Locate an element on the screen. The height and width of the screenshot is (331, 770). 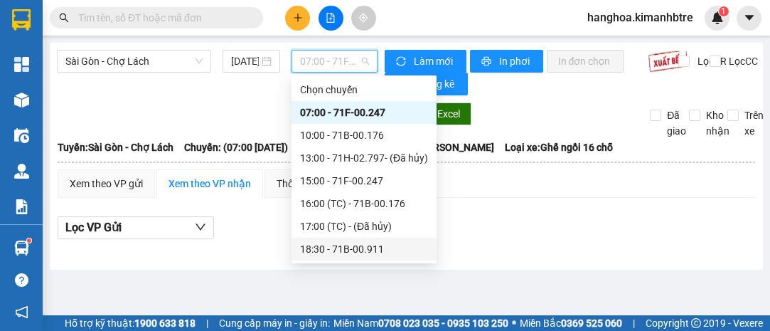
span: In phơi is located at coordinates (516, 61).